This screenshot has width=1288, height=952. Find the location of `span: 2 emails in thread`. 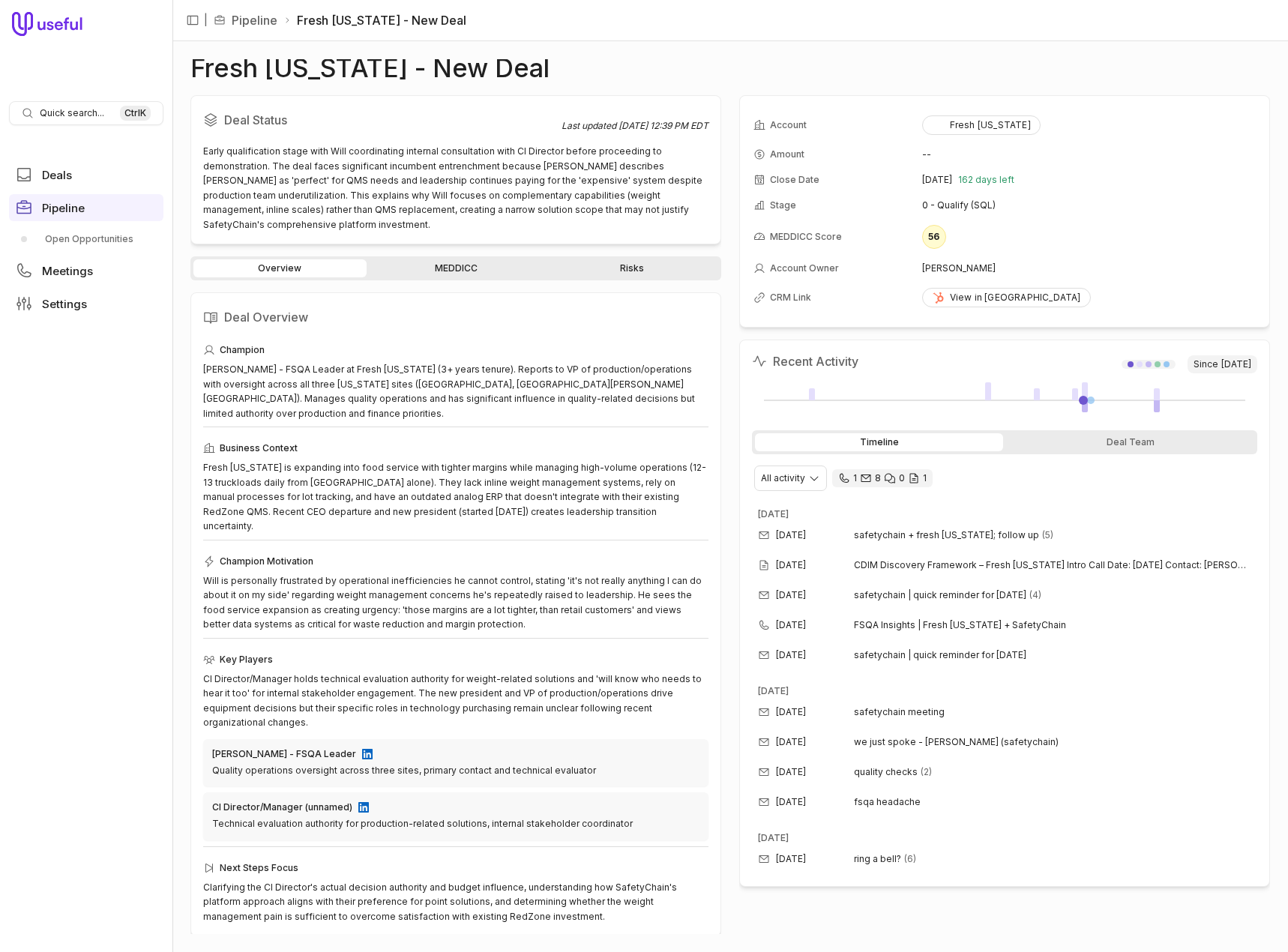

span: 2 emails in thread is located at coordinates (926, 772).